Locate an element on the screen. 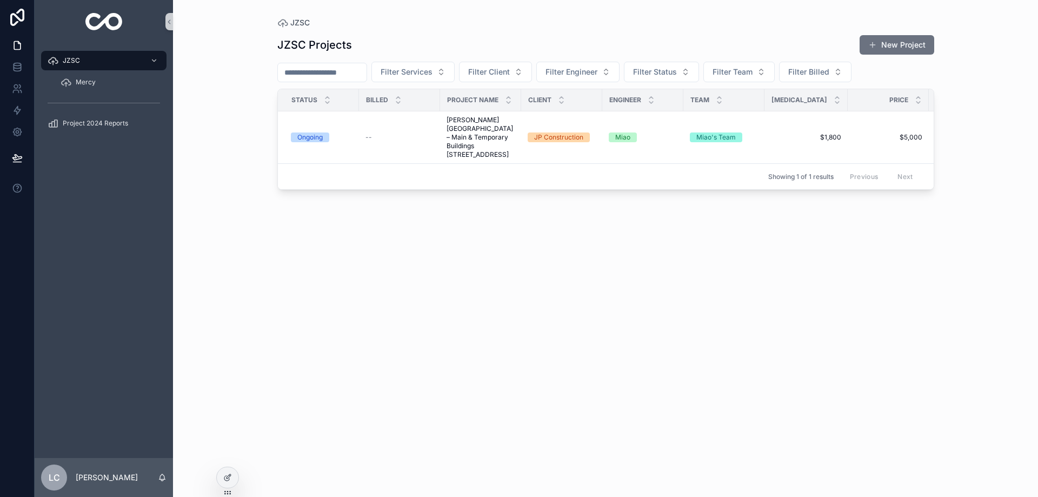 This screenshot has height=497, width=1038. div: Miao's Team is located at coordinates (716, 137).